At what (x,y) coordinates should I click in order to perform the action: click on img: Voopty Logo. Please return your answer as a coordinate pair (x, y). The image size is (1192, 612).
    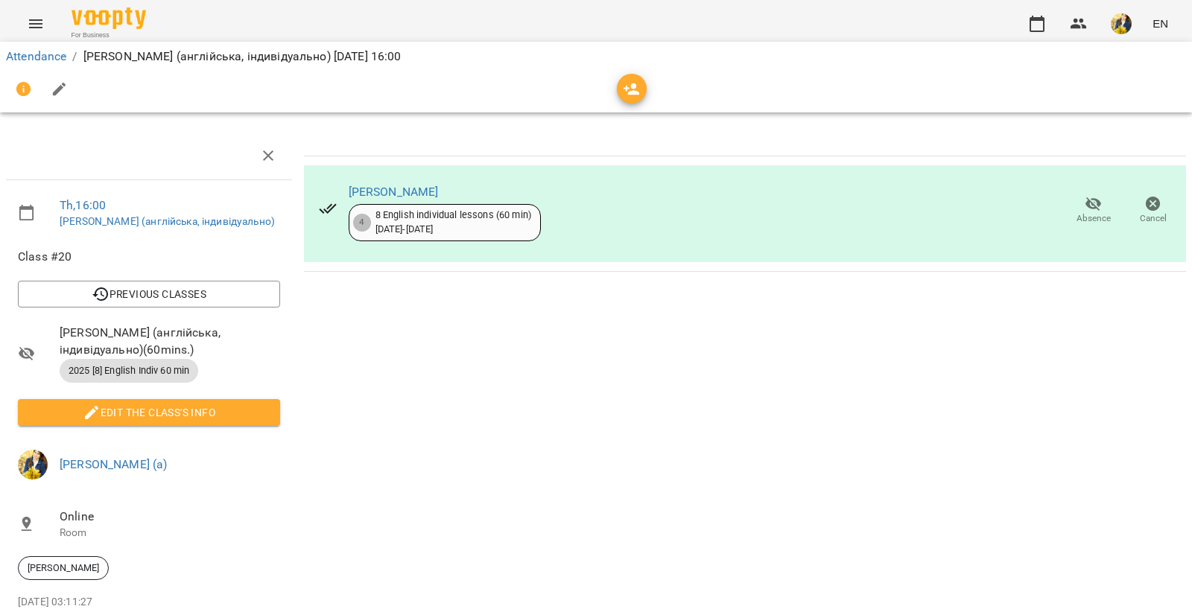
    Looking at the image, I should click on (109, 18).